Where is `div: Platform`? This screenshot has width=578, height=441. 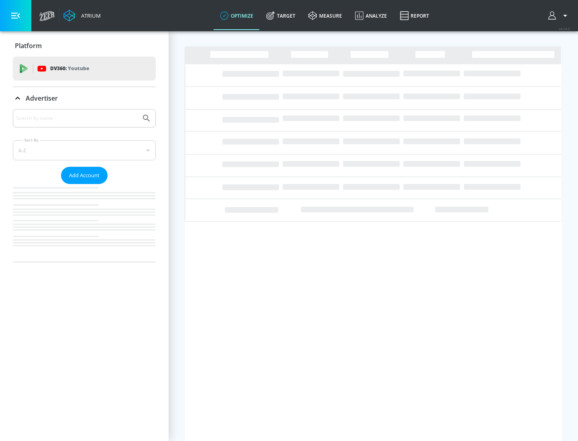 div: Platform is located at coordinates (84, 46).